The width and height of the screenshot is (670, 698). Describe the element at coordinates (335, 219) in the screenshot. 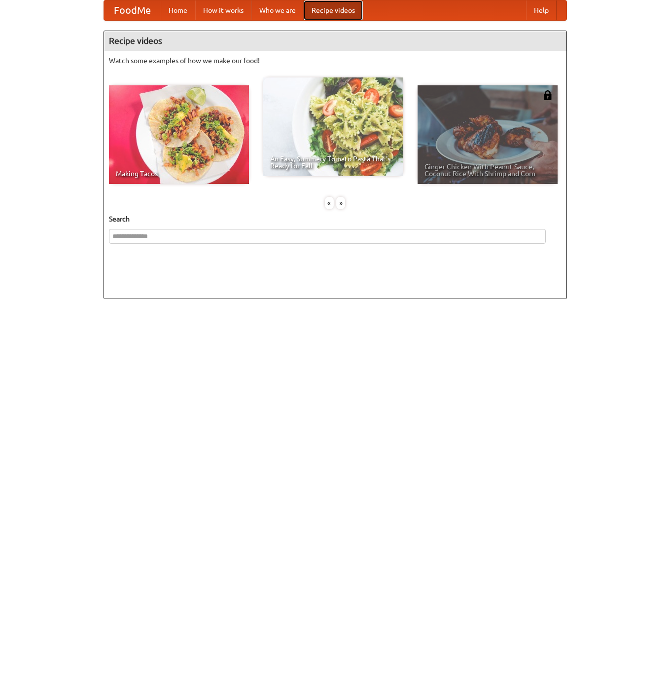

I see `h5: Search` at that location.